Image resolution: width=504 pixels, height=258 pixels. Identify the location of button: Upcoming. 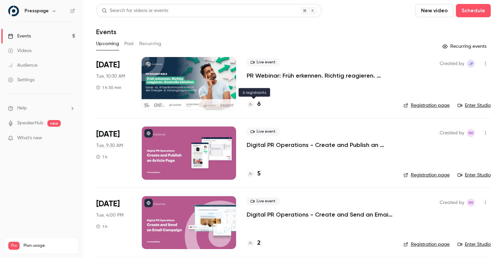
(107, 44).